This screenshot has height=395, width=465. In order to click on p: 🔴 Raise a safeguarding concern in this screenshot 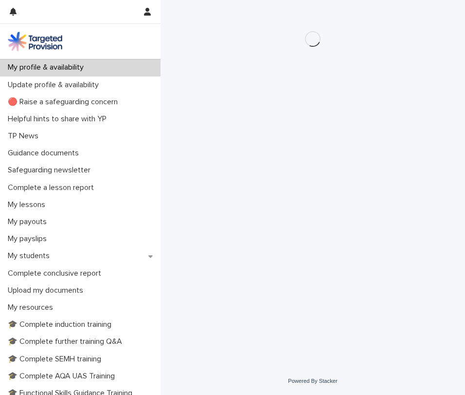, I will do `click(65, 102)`.